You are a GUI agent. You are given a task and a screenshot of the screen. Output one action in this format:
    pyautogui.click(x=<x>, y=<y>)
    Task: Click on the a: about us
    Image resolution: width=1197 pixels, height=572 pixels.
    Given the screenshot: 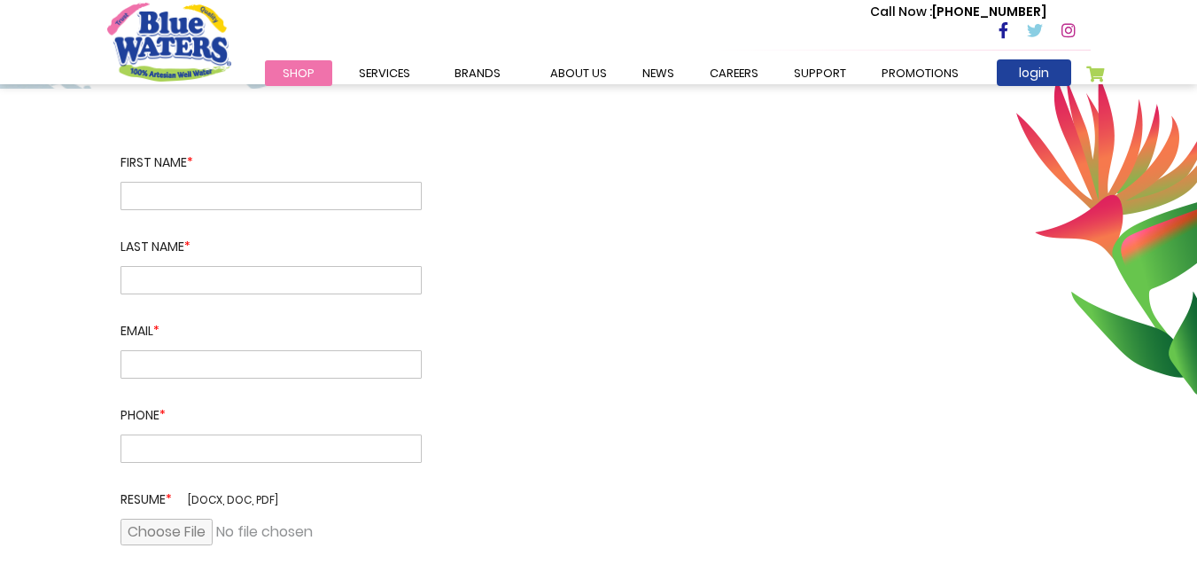 What is the action you would take?
    pyautogui.click(x=579, y=73)
    